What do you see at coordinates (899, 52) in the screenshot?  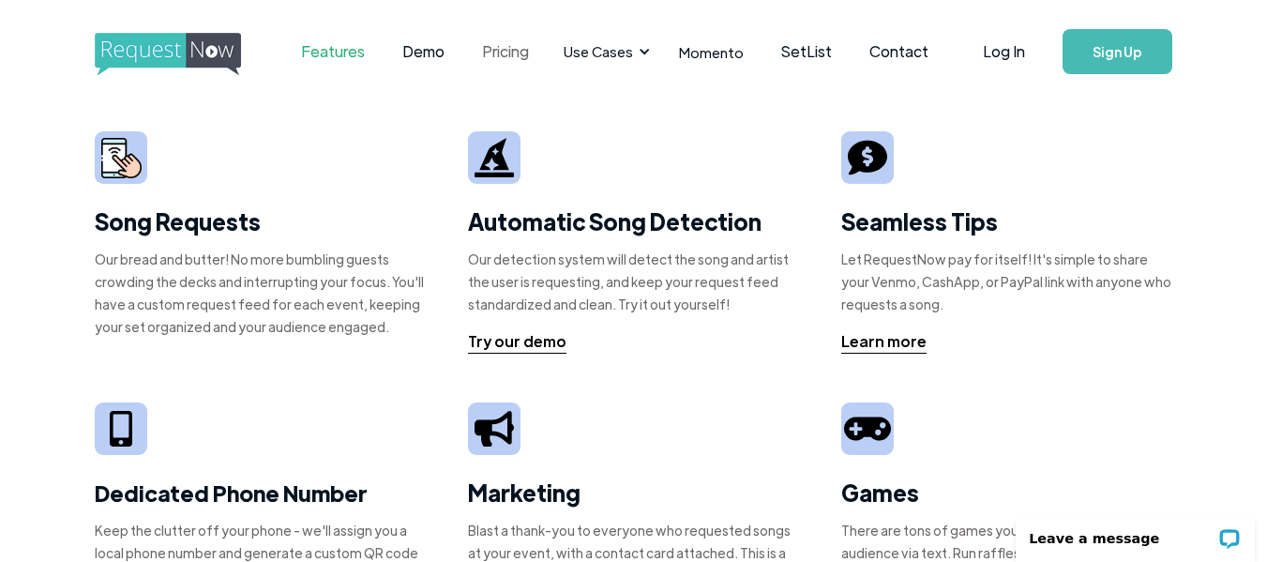 I see `a: Contact` at bounding box center [899, 52].